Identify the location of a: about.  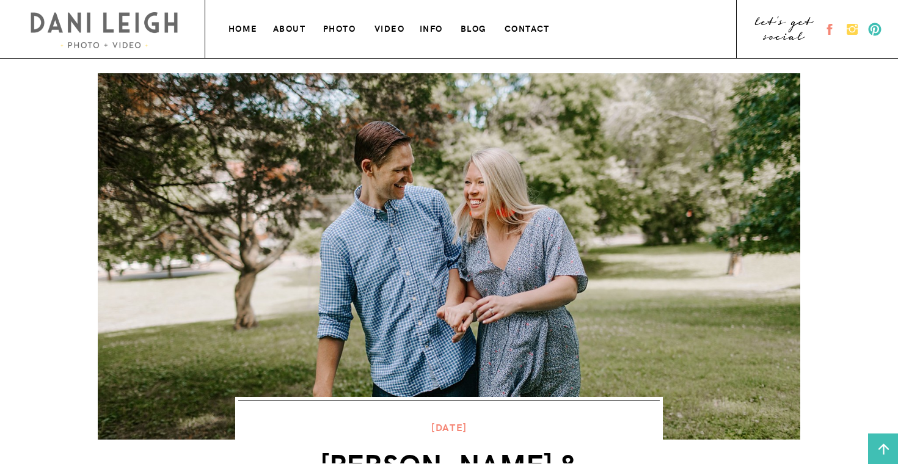
(289, 27).